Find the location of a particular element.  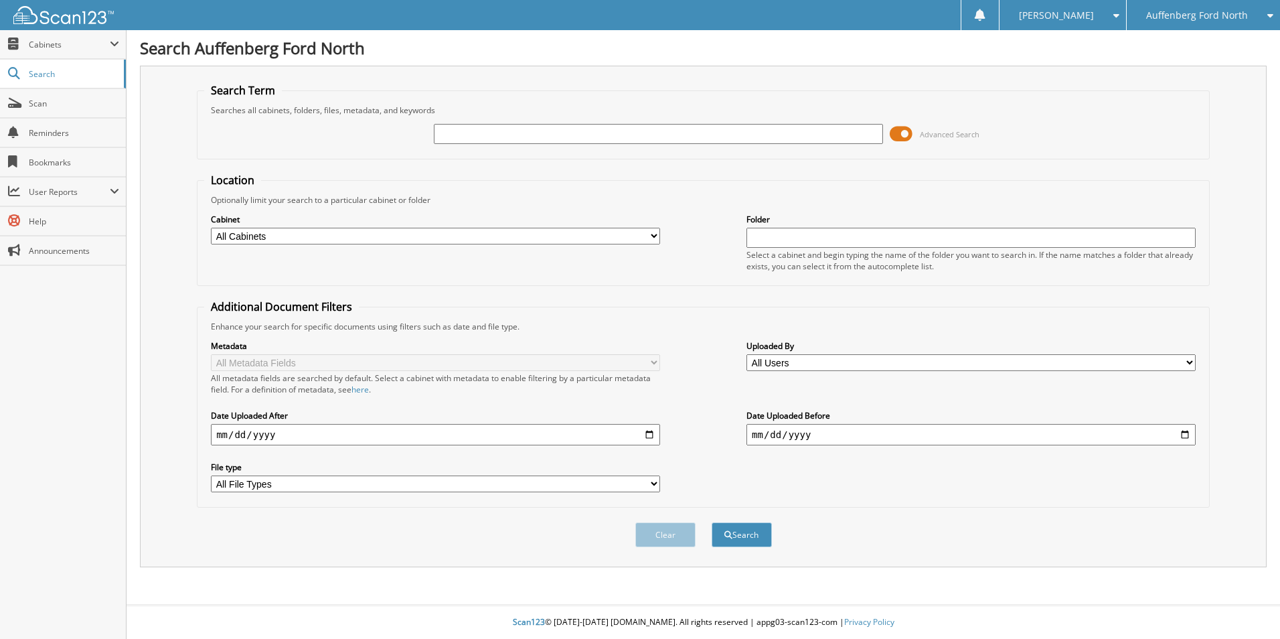

label: Folder is located at coordinates (971, 219).